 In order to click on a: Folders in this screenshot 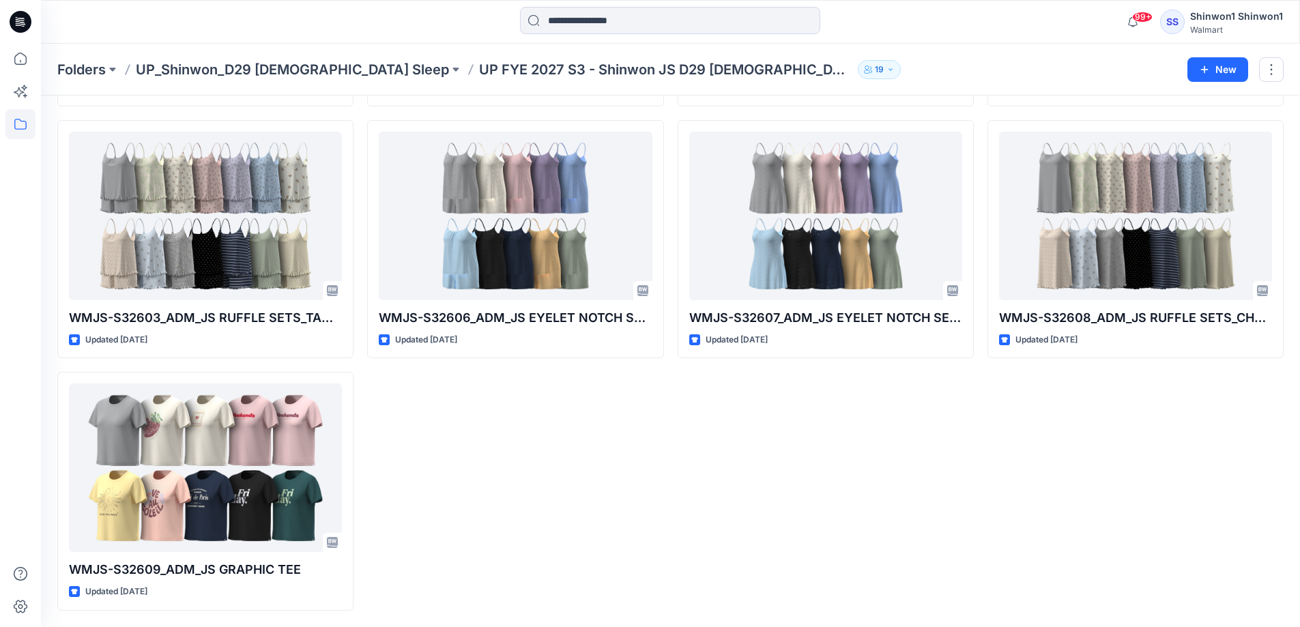, I will do `click(81, 70)`.